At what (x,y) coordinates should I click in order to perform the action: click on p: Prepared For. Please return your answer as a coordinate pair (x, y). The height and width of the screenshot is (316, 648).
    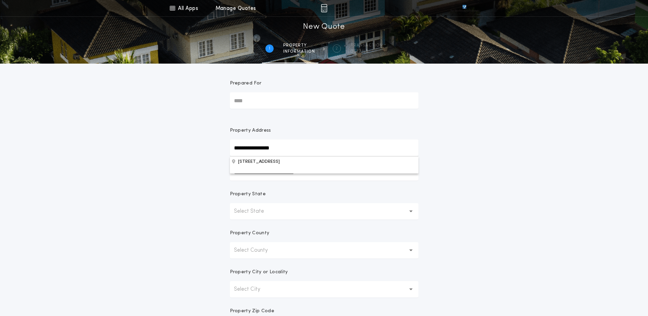
    Looking at the image, I should click on (246, 83).